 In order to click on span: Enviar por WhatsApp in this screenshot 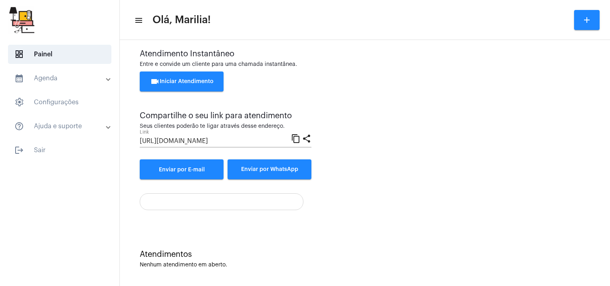, I will do `click(269, 169)`.